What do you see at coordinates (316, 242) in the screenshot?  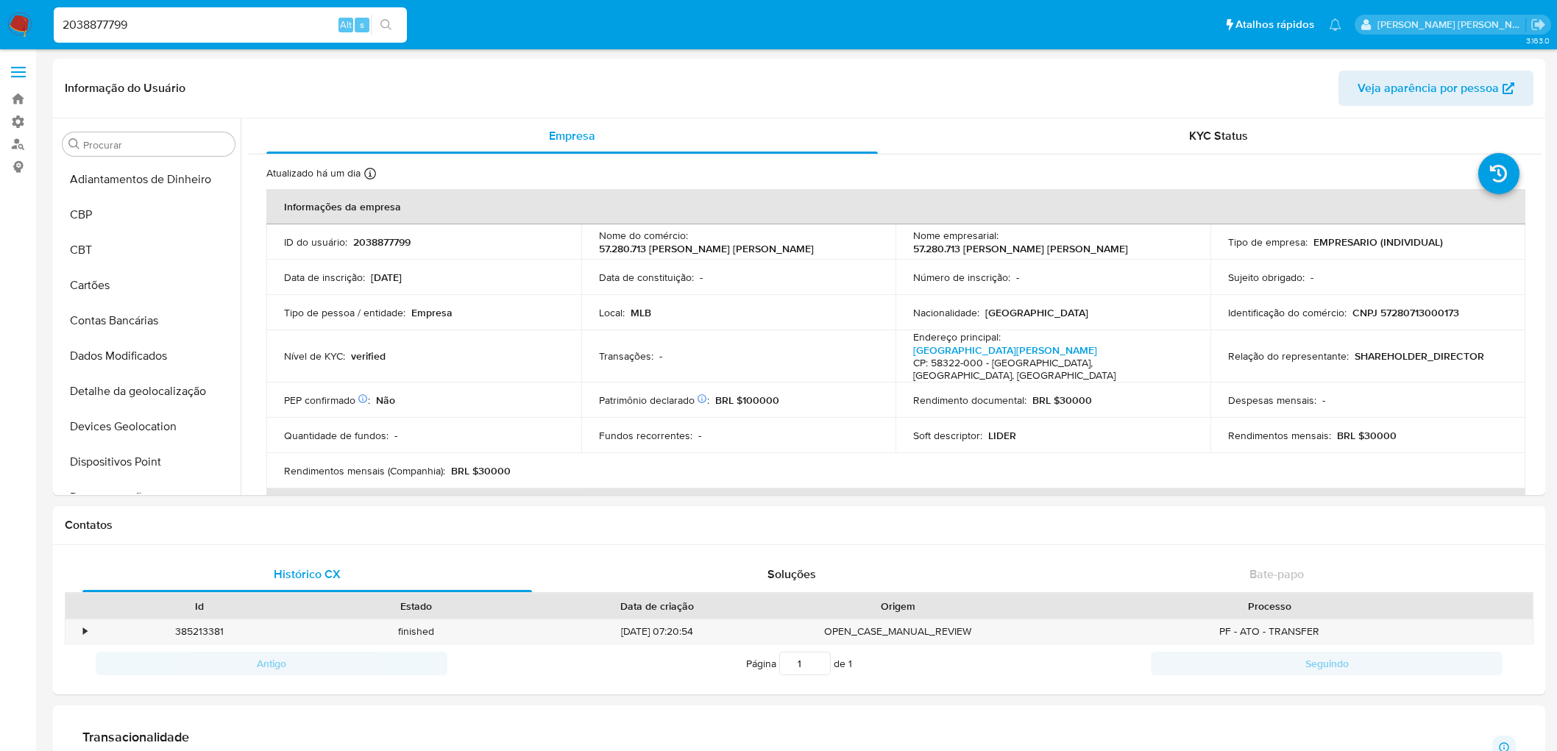 I see `p: ID do usuário :` at bounding box center [316, 242].